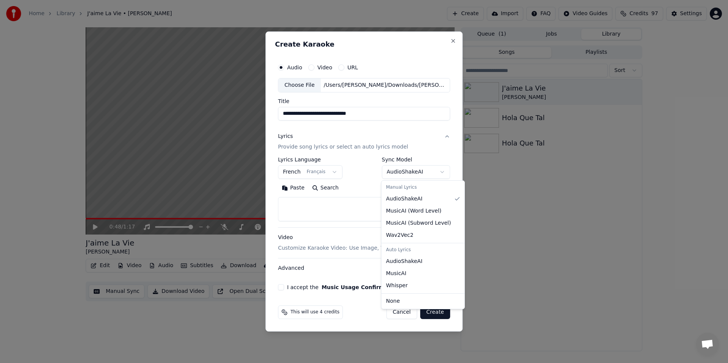 Image resolution: width=728 pixels, height=363 pixels. What do you see at coordinates (397, 286) in the screenshot?
I see `span: Whisper` at bounding box center [397, 286].